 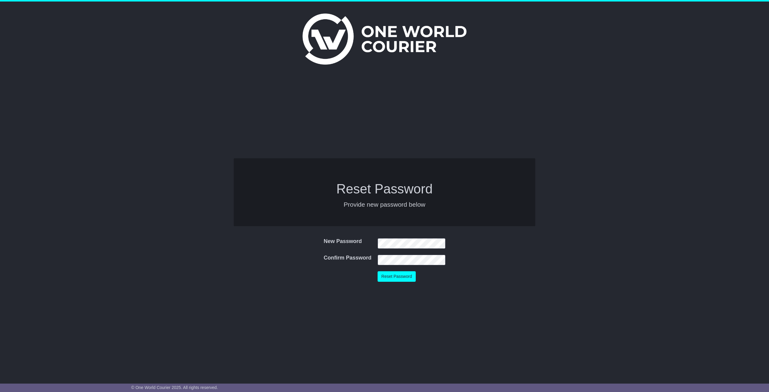 What do you see at coordinates (384, 39) in the screenshot?
I see `img: One World` at bounding box center [384, 39].